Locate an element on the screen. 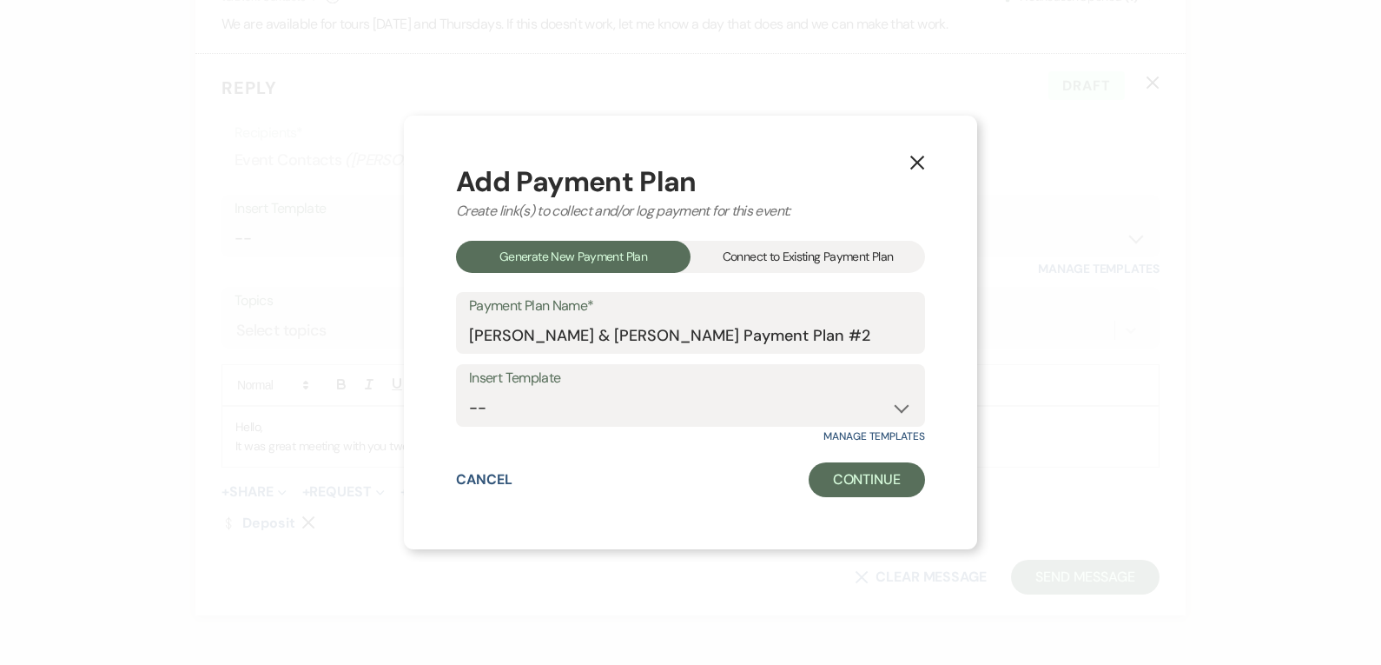 This screenshot has width=1381, height=665. label: Payment Plan Name* is located at coordinates (691, 306).